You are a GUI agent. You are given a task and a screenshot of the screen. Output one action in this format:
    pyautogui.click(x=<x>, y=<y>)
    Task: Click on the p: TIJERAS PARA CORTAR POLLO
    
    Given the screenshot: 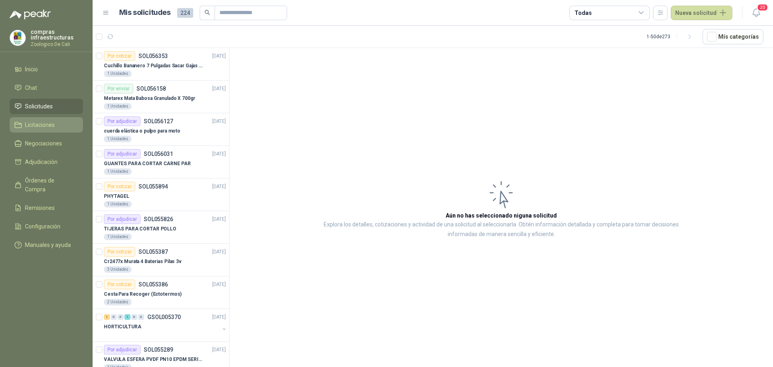 What is the action you would take?
    pyautogui.click(x=140, y=229)
    